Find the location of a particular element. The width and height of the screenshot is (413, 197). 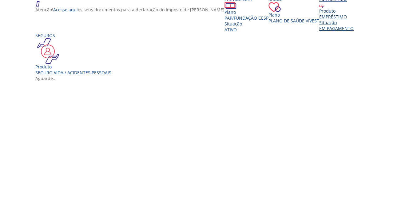

img: ico_coracao.png is located at coordinates (275, 7).